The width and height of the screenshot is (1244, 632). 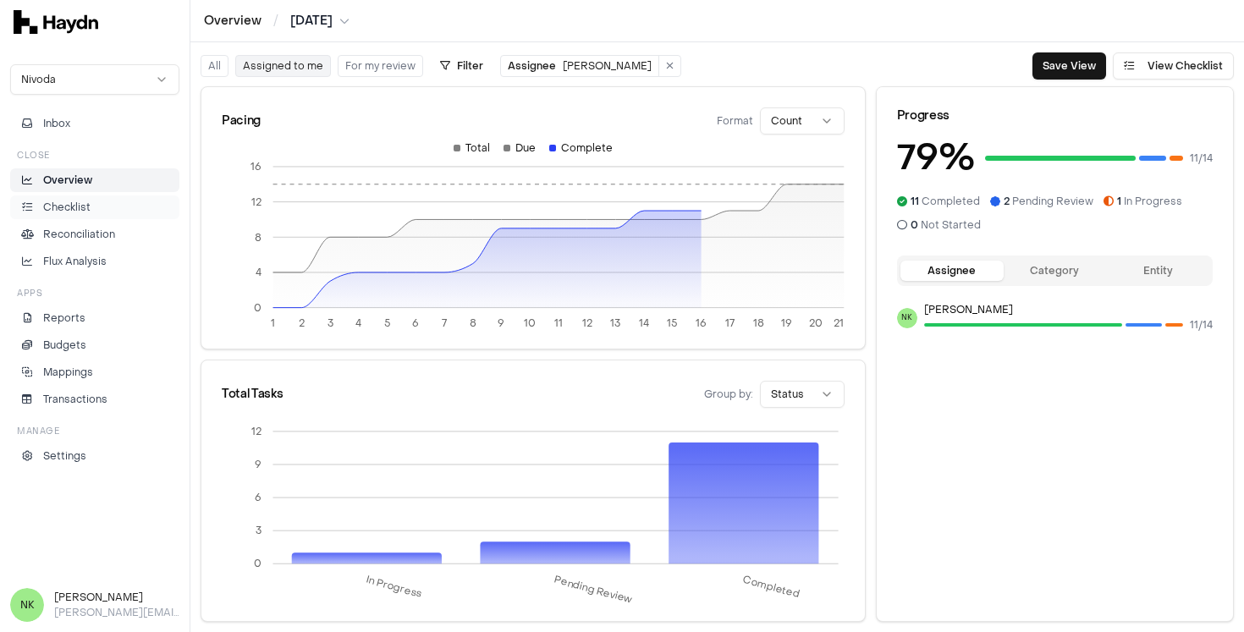 What do you see at coordinates (772, 586) in the screenshot?
I see `tspan: Completed` at bounding box center [772, 586].